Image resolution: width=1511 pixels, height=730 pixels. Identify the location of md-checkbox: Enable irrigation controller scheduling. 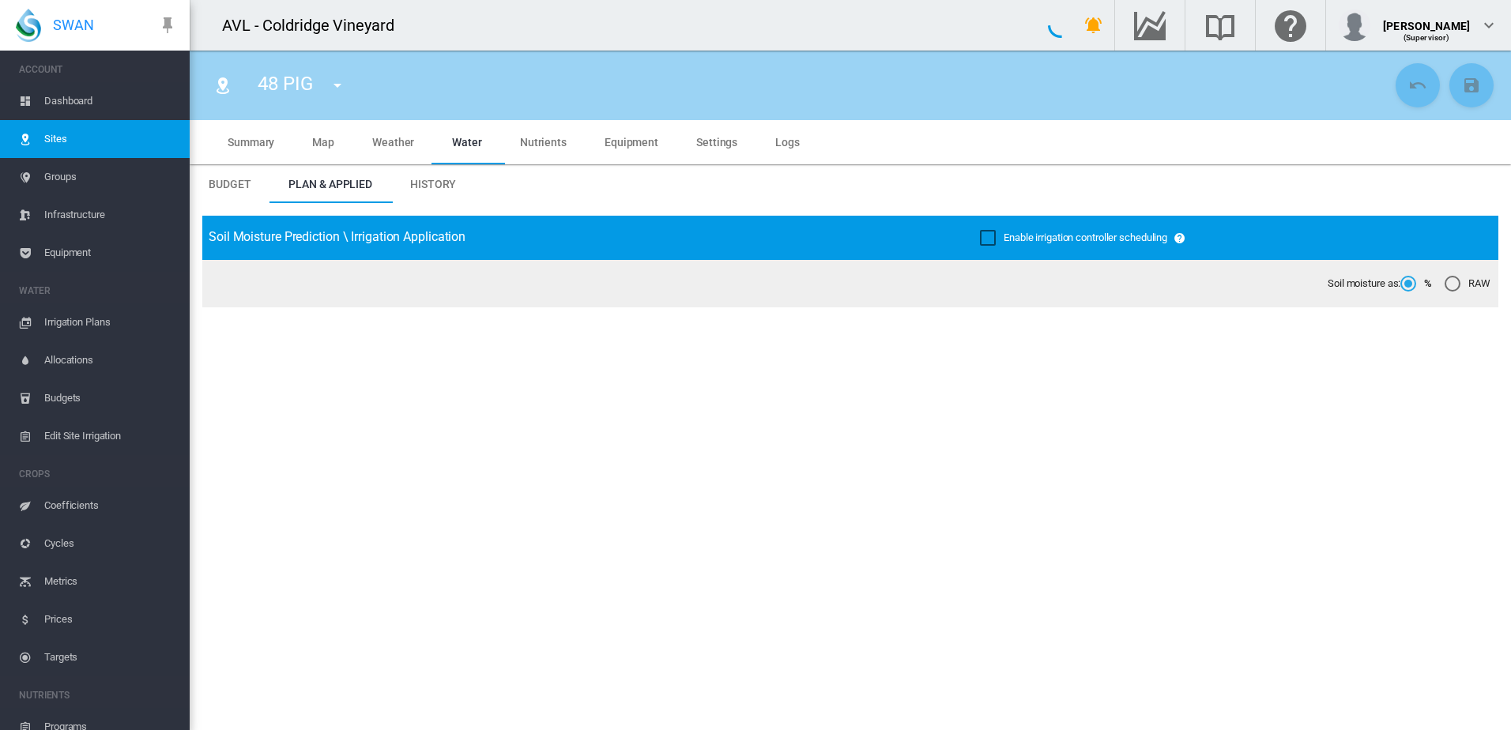
(1073, 238).